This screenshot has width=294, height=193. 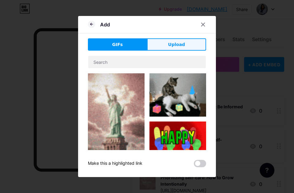 I want to click on div: Make this a highlighted link, so click(x=115, y=163).